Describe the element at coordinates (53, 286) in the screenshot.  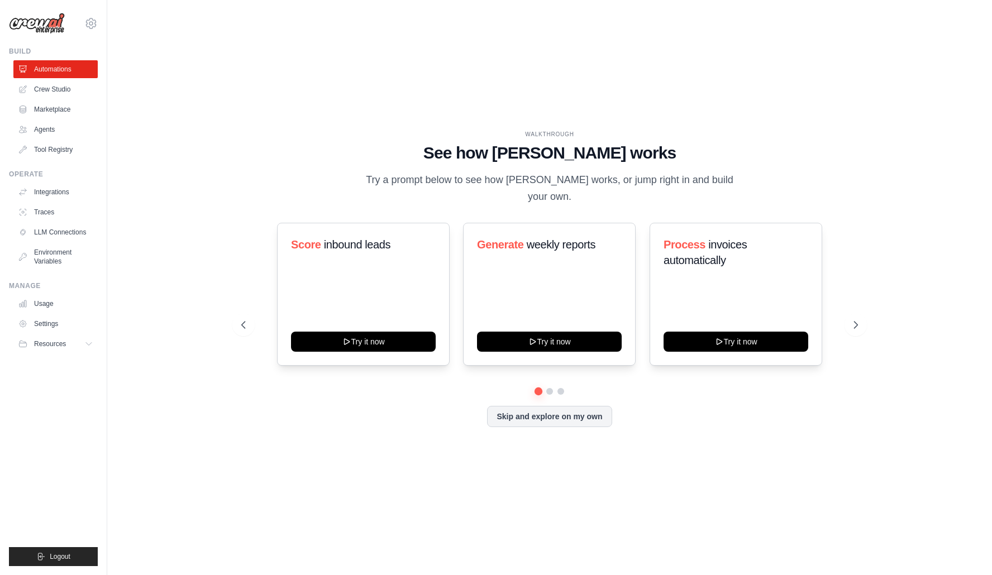
I see `div: Manage` at that location.